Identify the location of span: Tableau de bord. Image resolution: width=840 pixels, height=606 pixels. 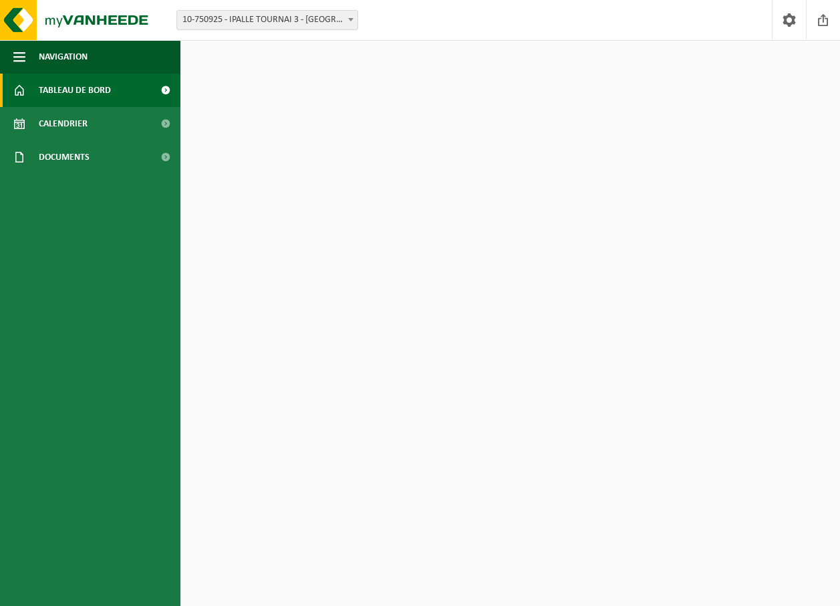
(75, 90).